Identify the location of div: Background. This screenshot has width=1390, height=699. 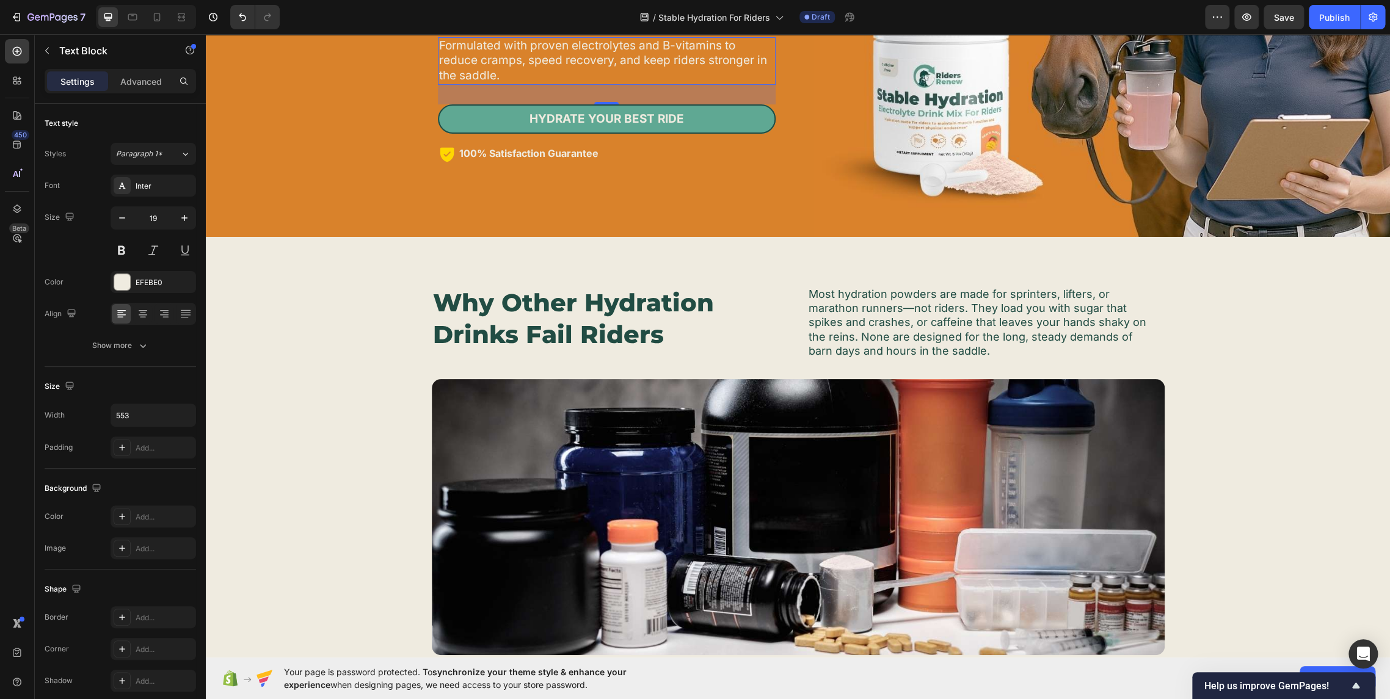
(74, 488).